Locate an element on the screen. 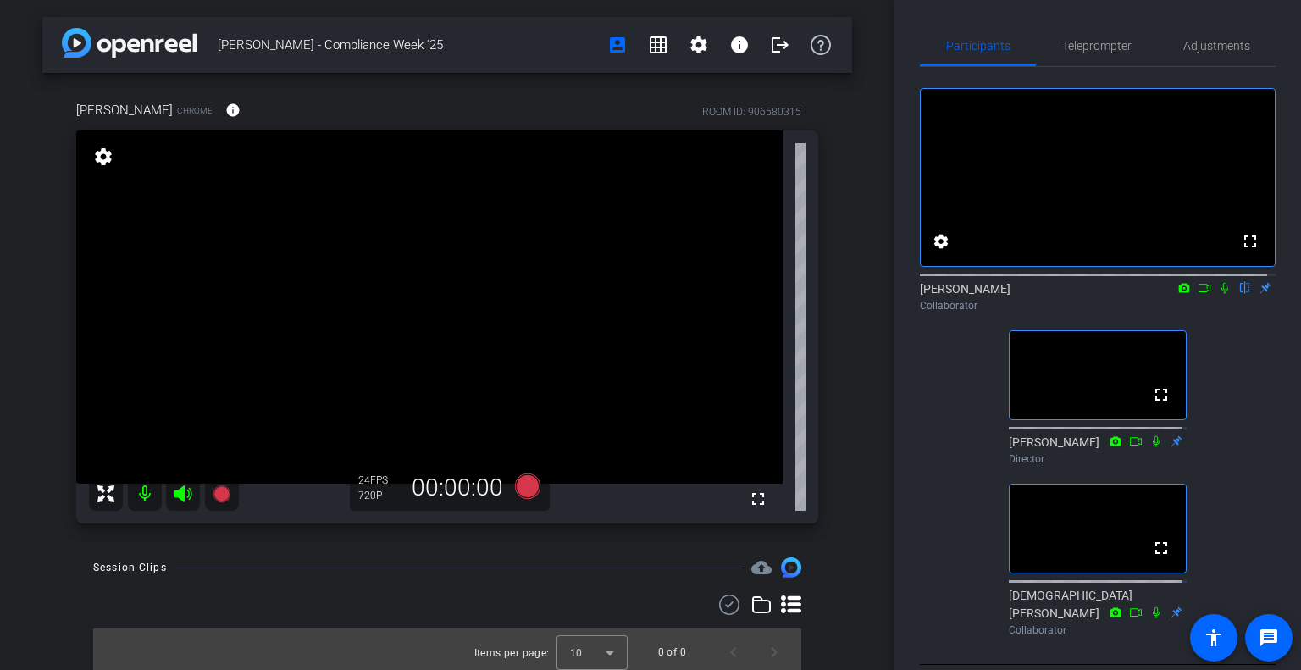 Image resolution: width=1301 pixels, height=670 pixels. img: app-logo is located at coordinates (129, 42).